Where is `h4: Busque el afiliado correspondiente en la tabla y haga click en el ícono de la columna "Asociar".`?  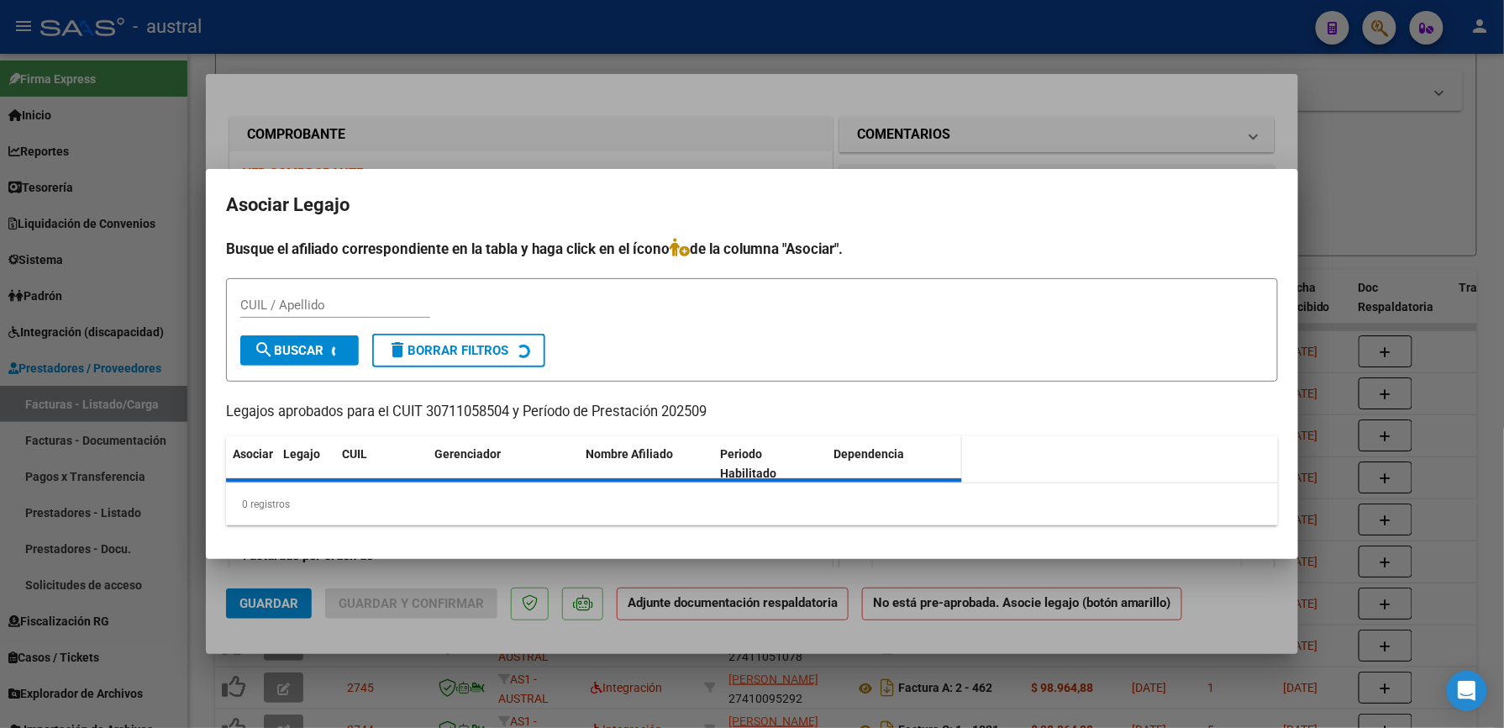
h4: Busque el afiliado correspondiente en la tabla y haga click en el ícono de la columna "Asociar". is located at coordinates (752, 249).